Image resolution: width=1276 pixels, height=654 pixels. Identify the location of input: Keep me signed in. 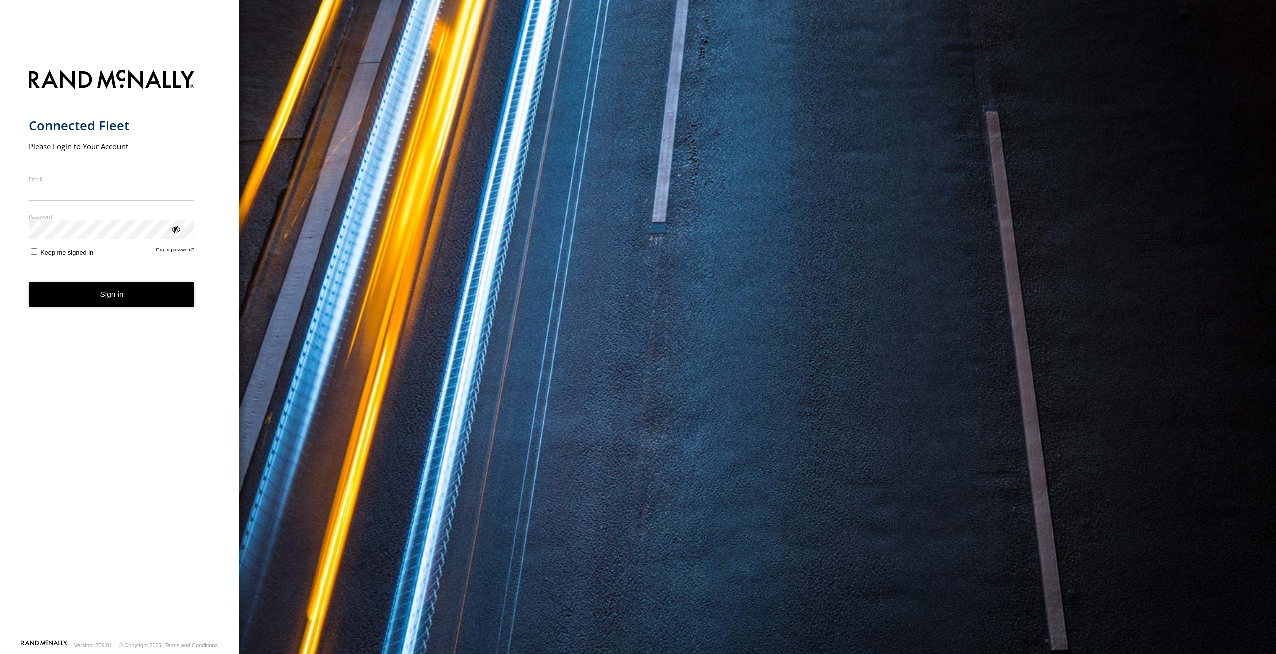
(34, 251).